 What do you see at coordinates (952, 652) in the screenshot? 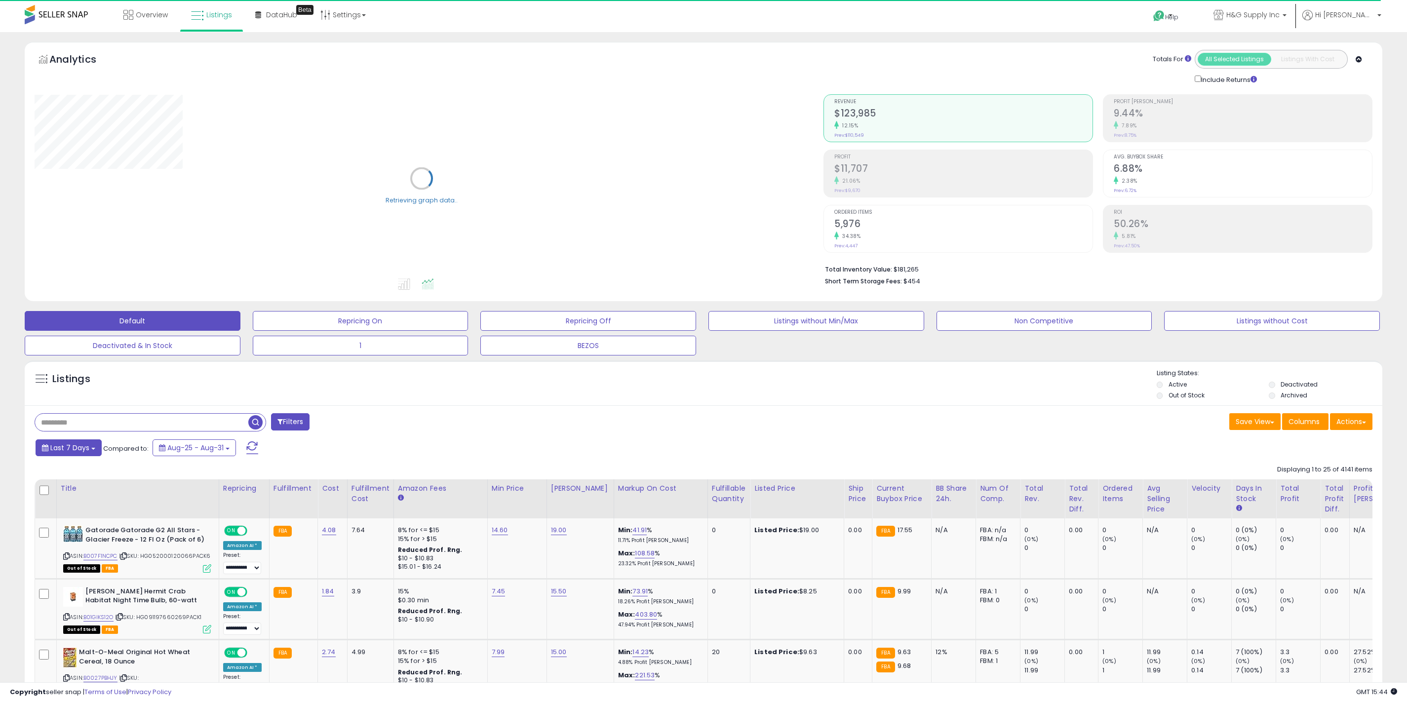
I see `div: 12%` at bounding box center [952, 652].